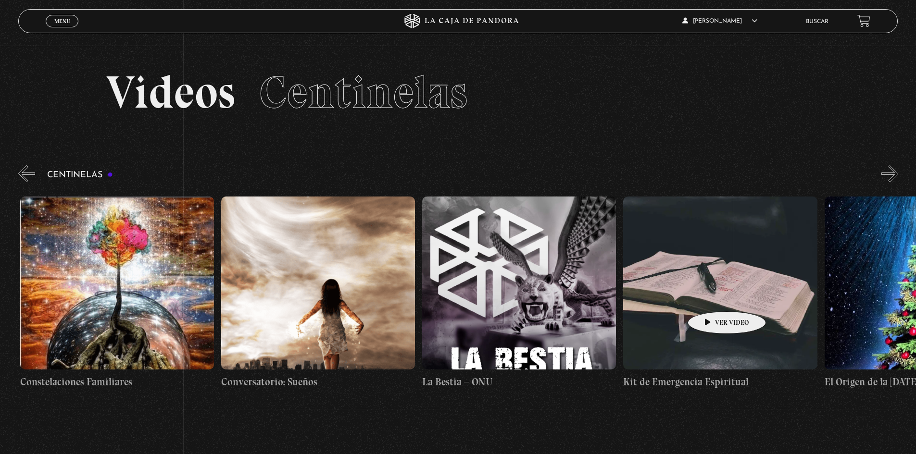 The image size is (916, 454). What do you see at coordinates (720, 382) in the screenshot?
I see `h4: Kit de Emergencia Espiritual` at bounding box center [720, 382].